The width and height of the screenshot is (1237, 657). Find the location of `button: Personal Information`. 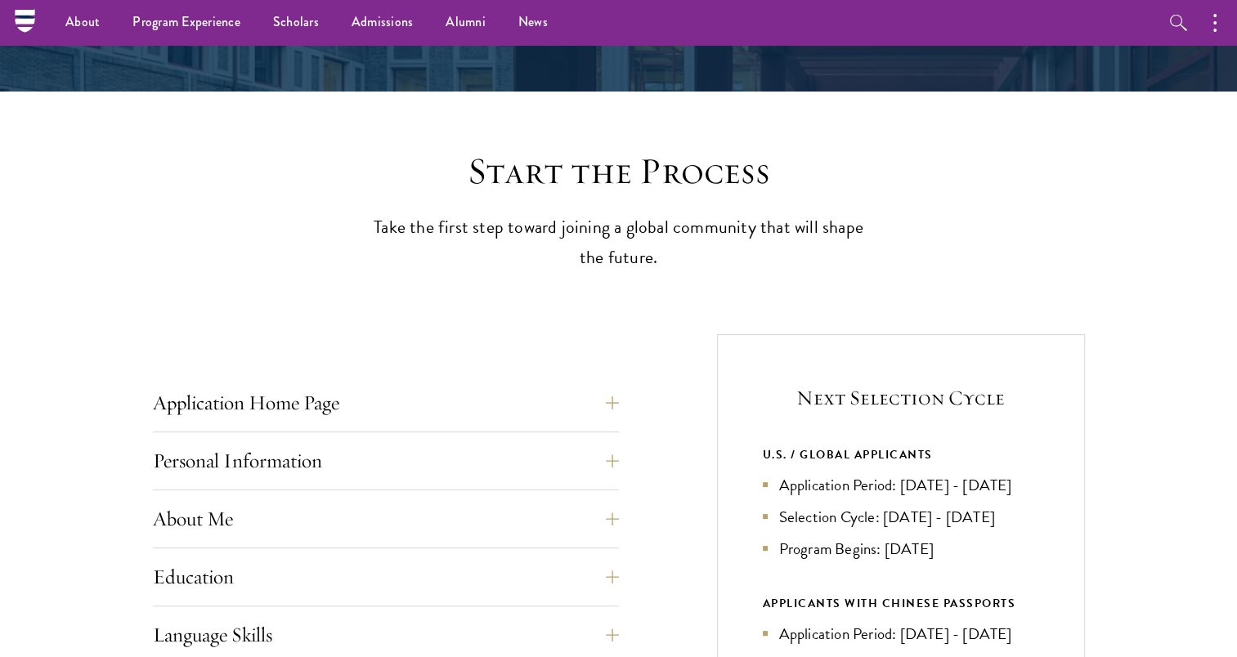

button: Personal Information is located at coordinates (386, 461).